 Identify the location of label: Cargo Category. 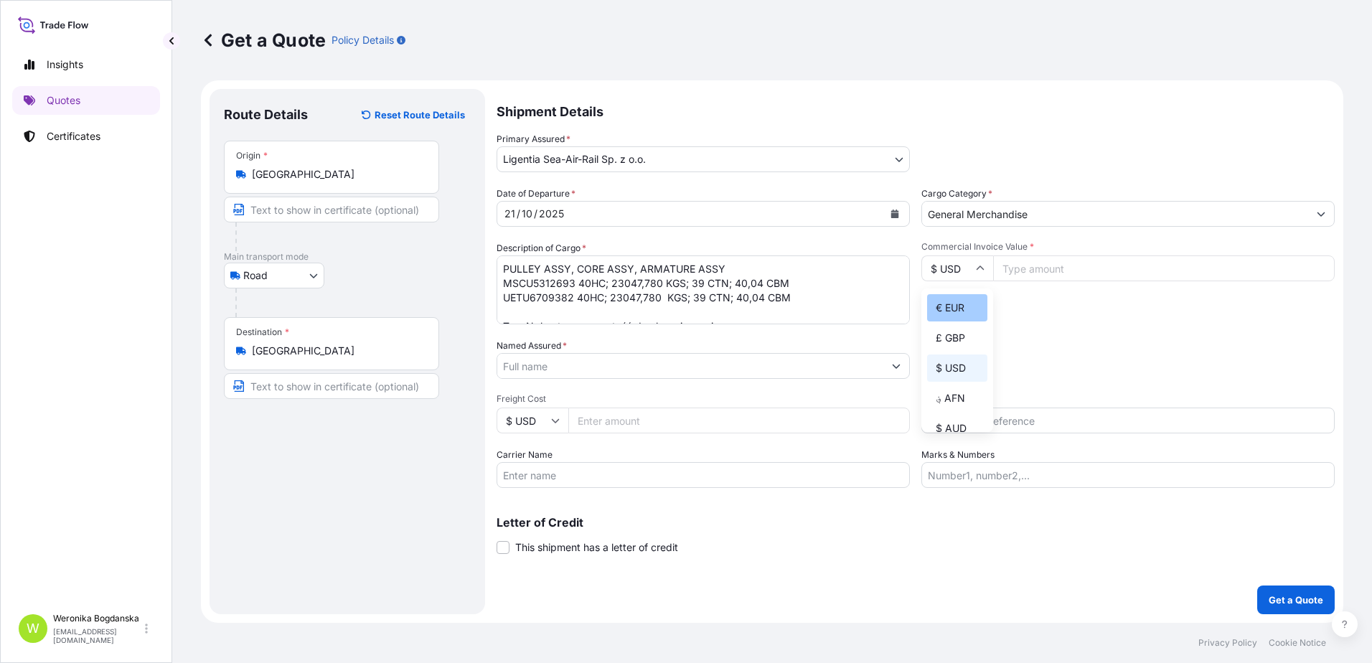
(956, 194).